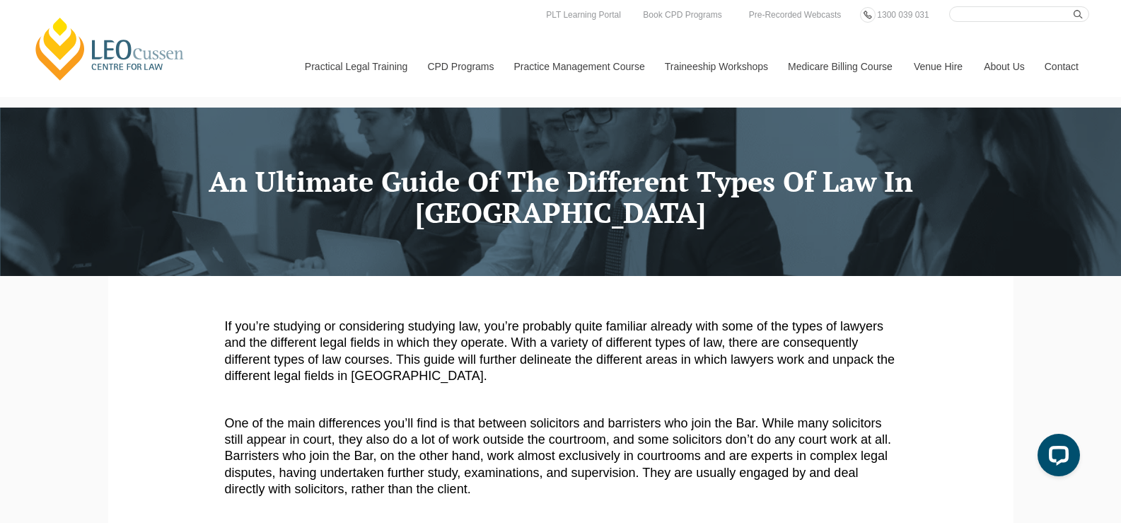 The width and height of the screenshot is (1121, 523). I want to click on a: Medicare Billing Course, so click(841, 67).